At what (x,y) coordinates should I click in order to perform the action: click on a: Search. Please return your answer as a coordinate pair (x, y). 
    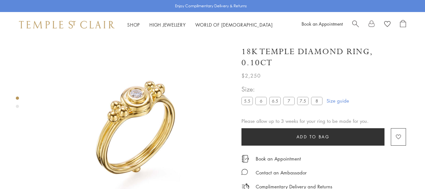
    Looking at the image, I should click on (355, 25).